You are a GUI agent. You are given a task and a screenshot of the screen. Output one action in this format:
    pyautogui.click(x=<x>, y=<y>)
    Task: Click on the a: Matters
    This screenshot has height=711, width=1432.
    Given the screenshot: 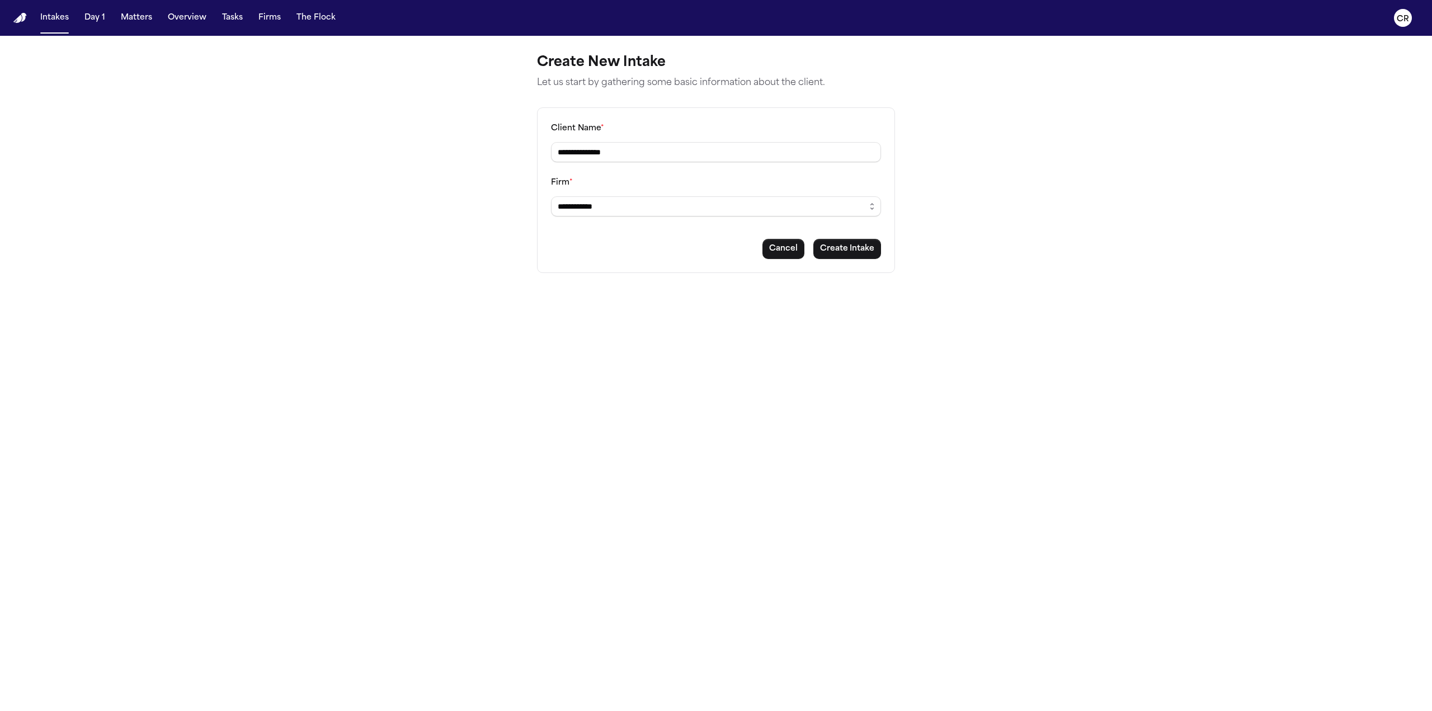 What is the action you would take?
    pyautogui.click(x=137, y=18)
    